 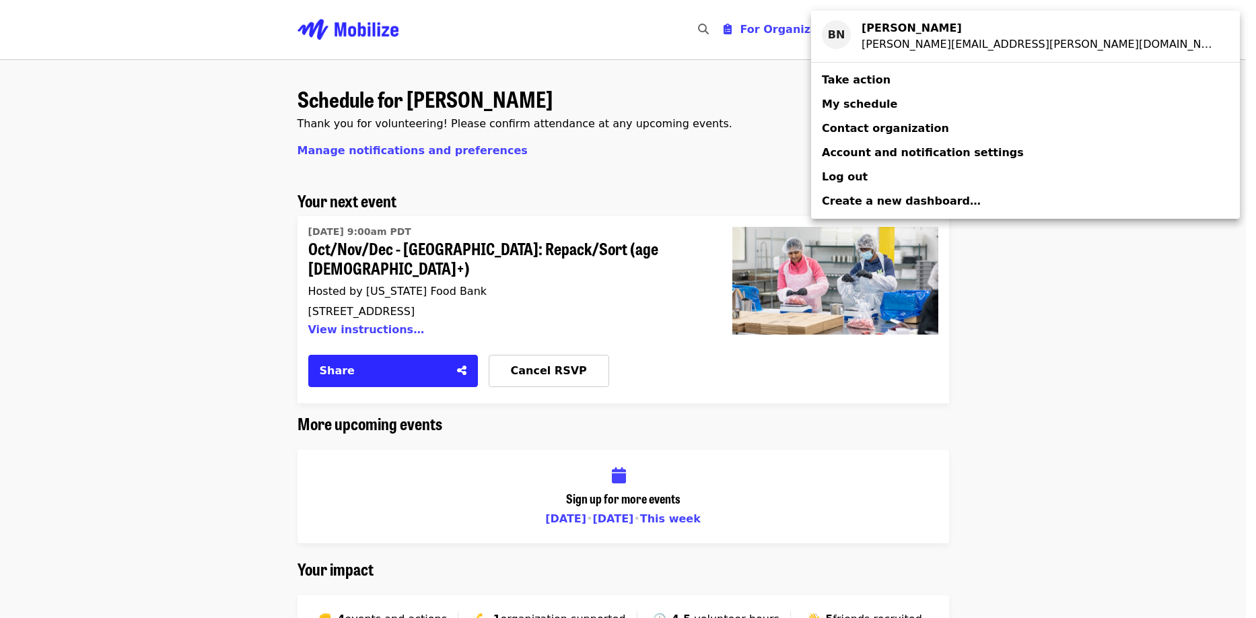 What do you see at coordinates (1040, 28) in the screenshot?
I see `div: Beth Nister` at bounding box center [1040, 28].